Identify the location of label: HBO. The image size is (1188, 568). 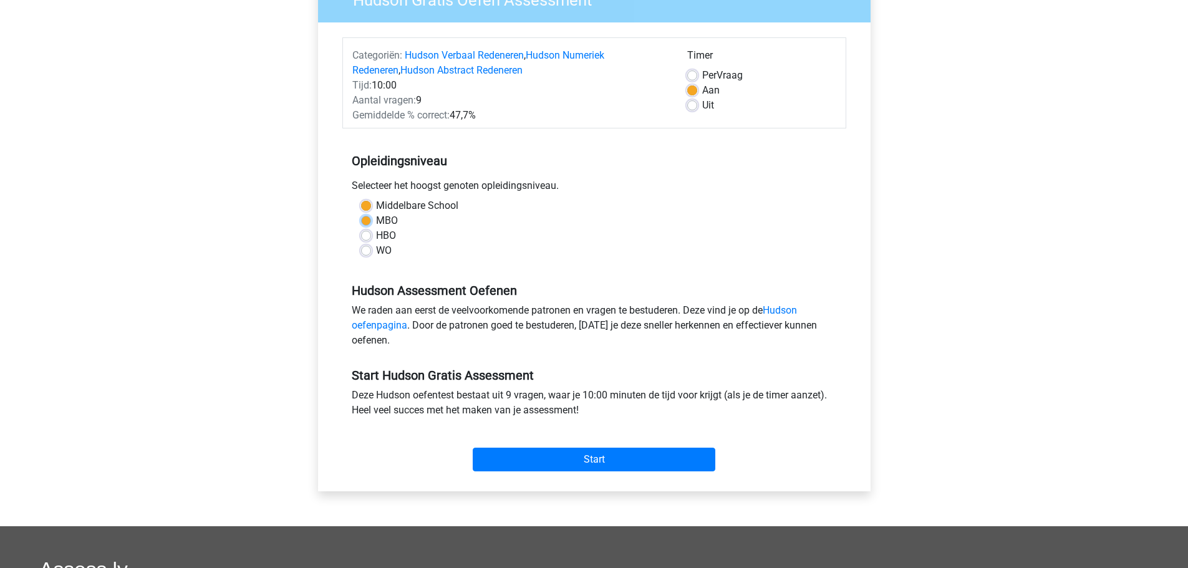
(386, 236).